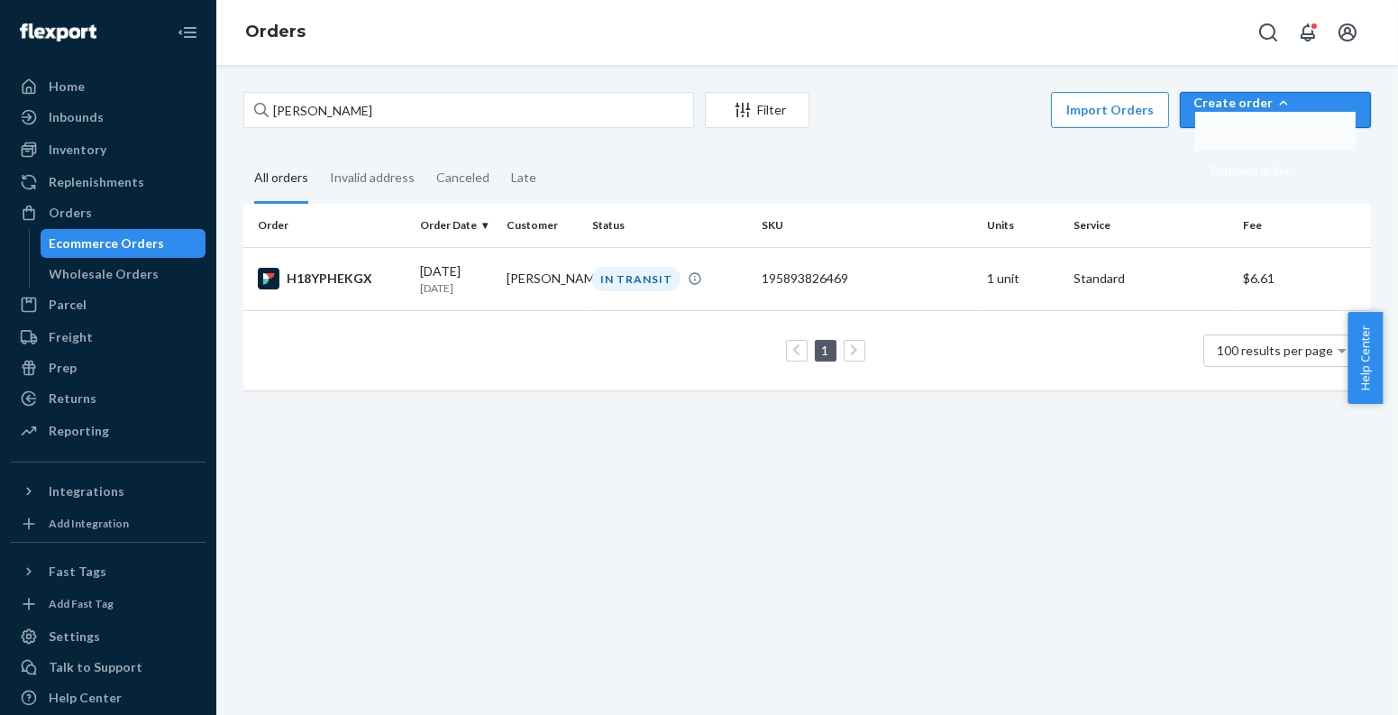 This screenshot has width=1398, height=715. What do you see at coordinates (108, 667) in the screenshot?
I see `a: Talk to Support` at bounding box center [108, 667].